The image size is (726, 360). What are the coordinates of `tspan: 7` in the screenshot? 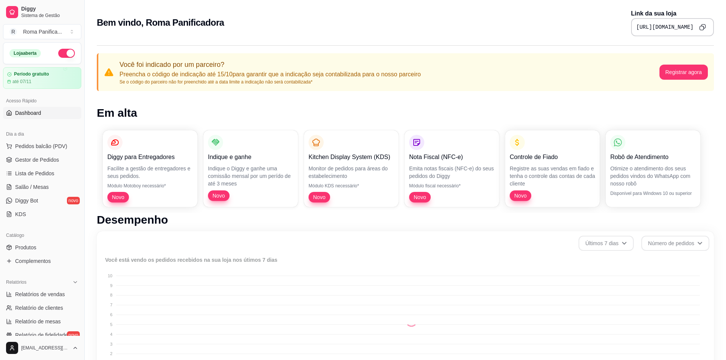 It's located at (111, 305).